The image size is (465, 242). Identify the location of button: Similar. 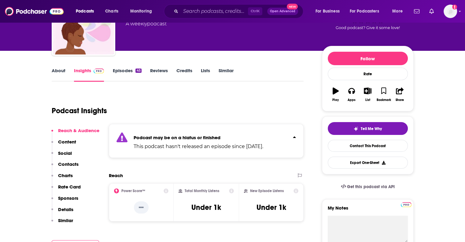
(62, 223).